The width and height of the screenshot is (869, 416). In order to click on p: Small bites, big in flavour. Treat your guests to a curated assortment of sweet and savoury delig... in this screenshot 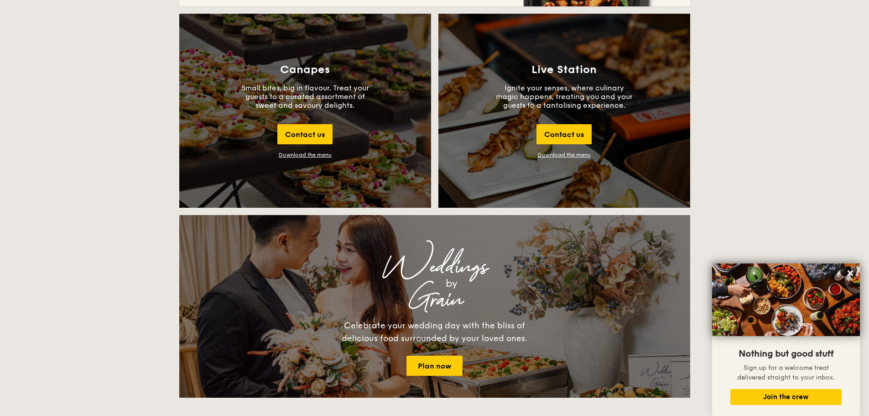, I will do `click(305, 96)`.